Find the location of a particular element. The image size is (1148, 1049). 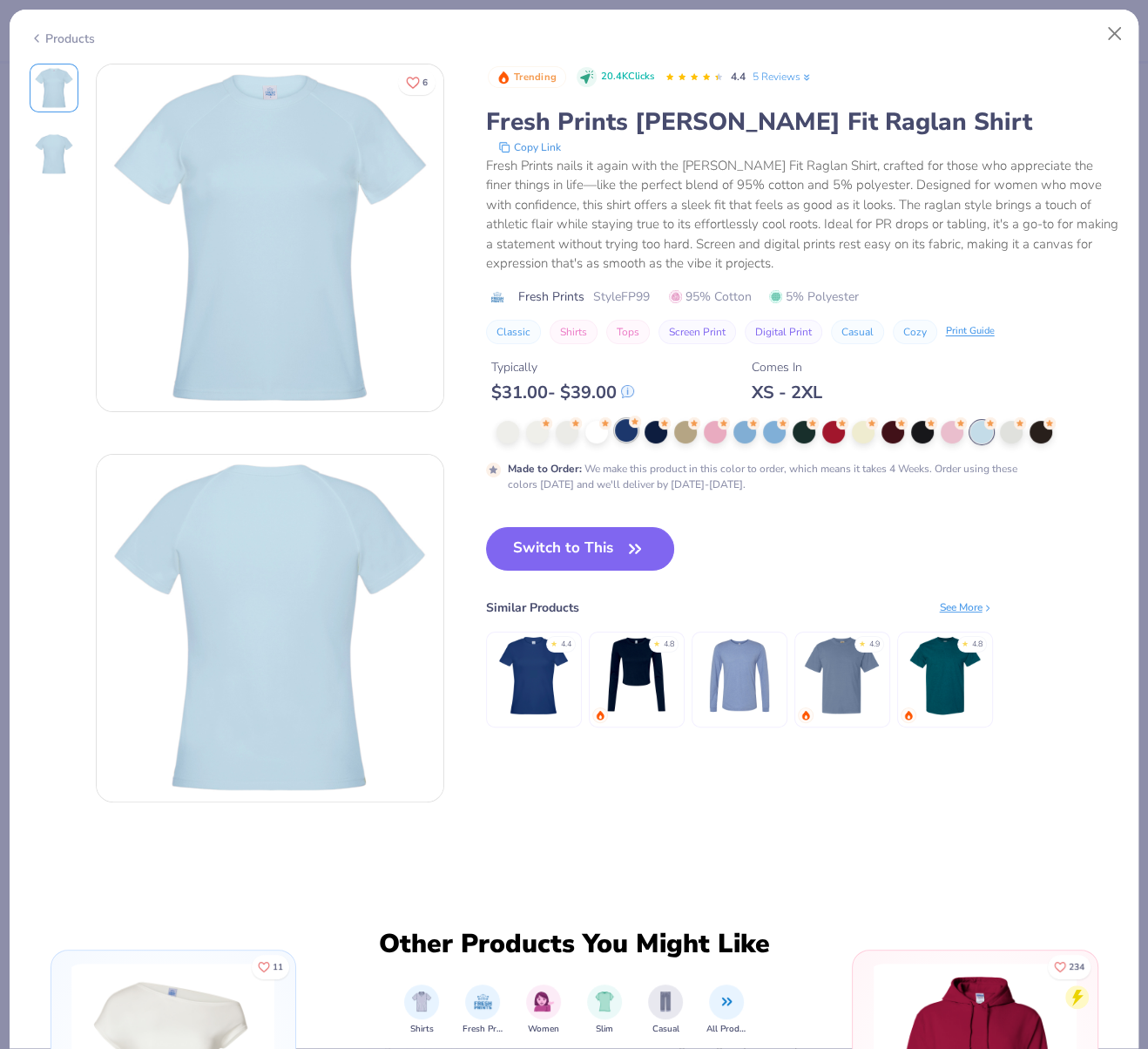

button: Casual is located at coordinates (858, 332).